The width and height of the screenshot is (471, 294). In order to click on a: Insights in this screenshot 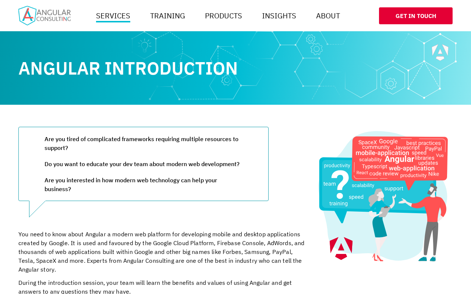, I will do `click(279, 16)`.